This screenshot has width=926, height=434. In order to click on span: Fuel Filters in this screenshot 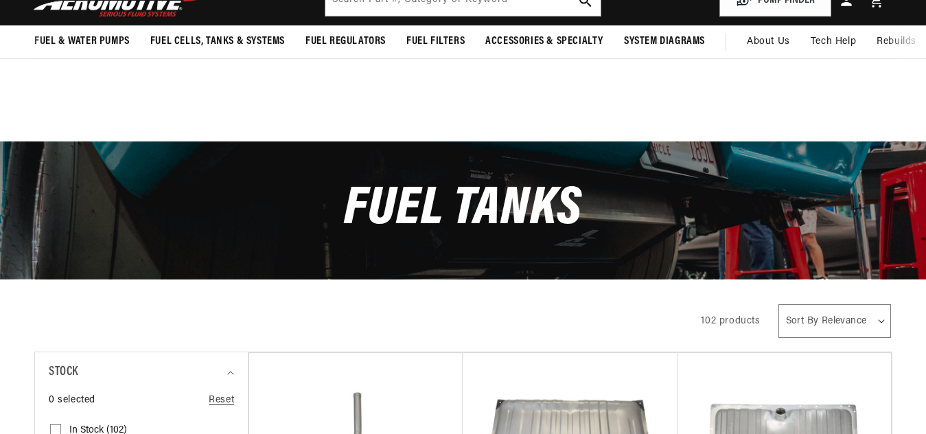, I will do `click(435, 41)`.